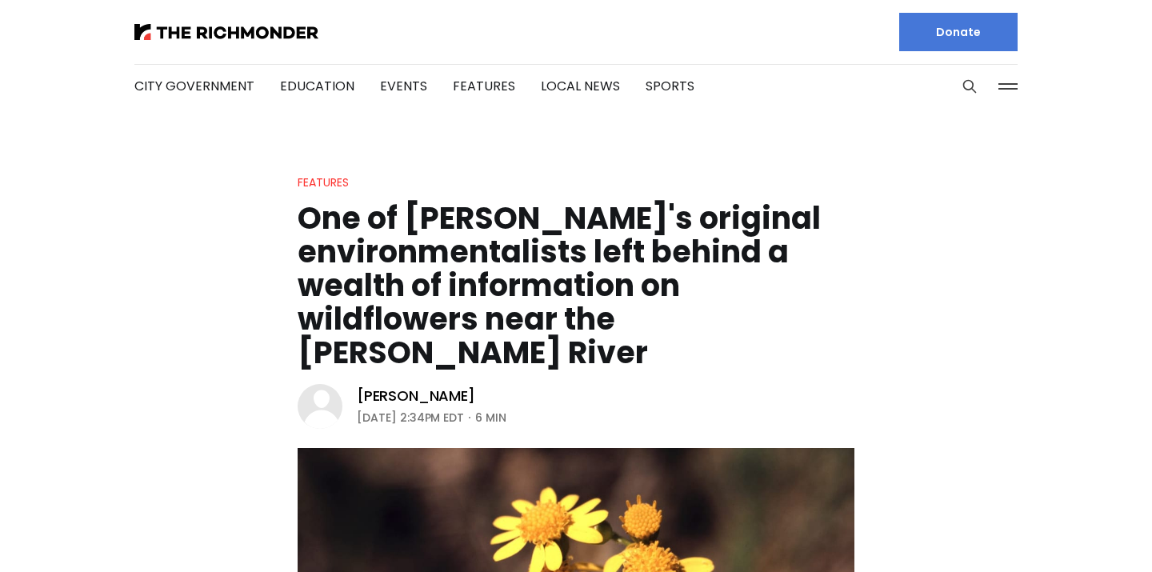  What do you see at coordinates (970, 86) in the screenshot?
I see `button: Search this site` at bounding box center [970, 86].